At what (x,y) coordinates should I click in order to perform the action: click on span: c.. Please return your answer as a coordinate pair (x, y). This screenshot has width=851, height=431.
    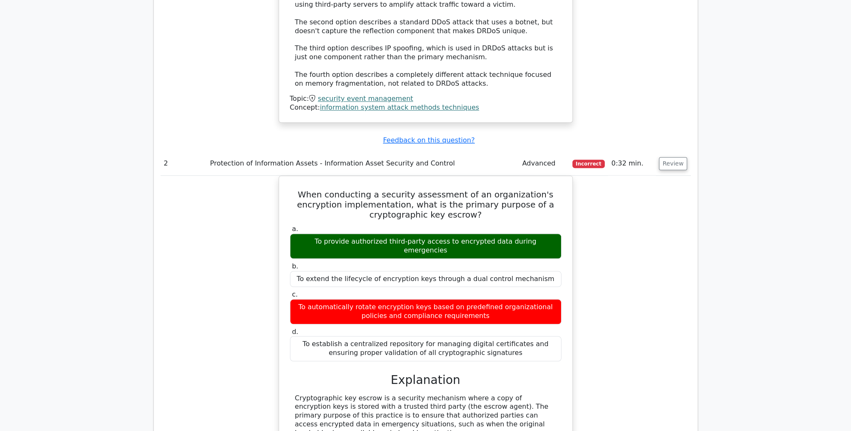
    Looking at the image, I should click on (295, 294).